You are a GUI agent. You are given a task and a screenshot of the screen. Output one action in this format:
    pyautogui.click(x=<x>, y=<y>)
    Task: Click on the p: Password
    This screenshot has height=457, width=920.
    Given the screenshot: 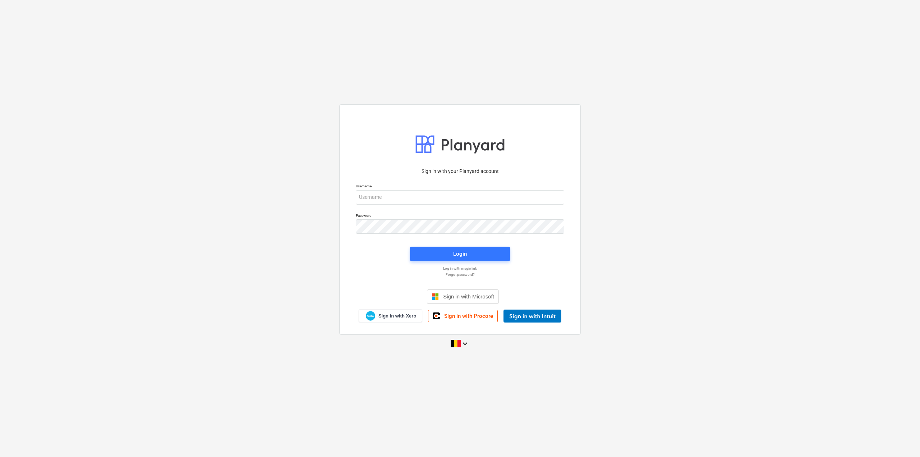 What is the action you would take?
    pyautogui.click(x=460, y=216)
    